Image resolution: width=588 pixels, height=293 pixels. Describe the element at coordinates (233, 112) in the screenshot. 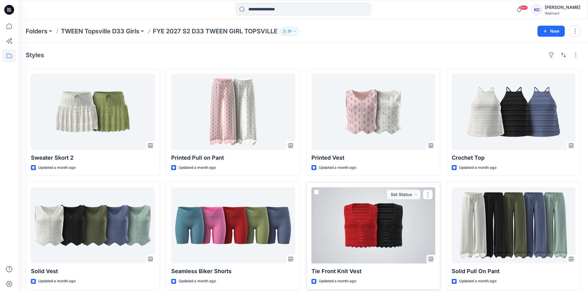

I see `a: Printed Pull on Pant` at that location.